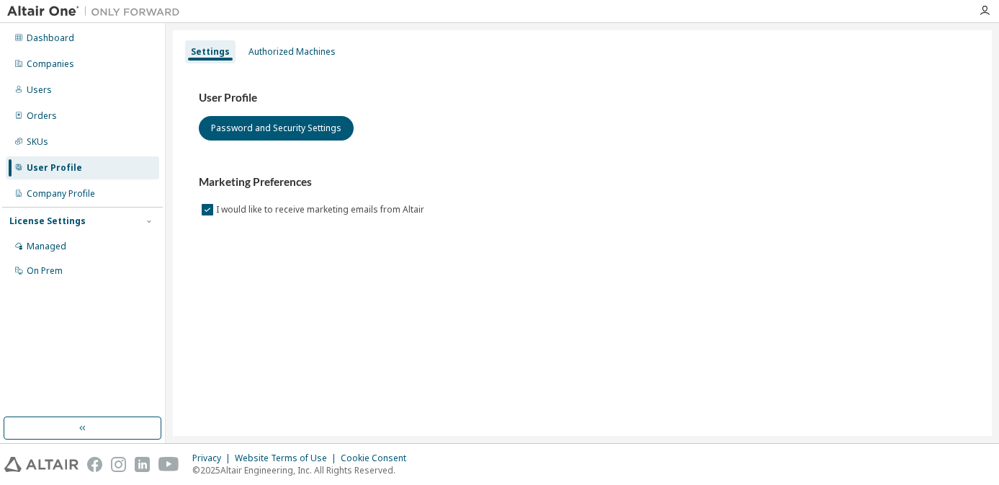 This screenshot has height=485, width=999. Describe the element at coordinates (287, 458) in the screenshot. I see `div: Website Terms of Use` at that location.